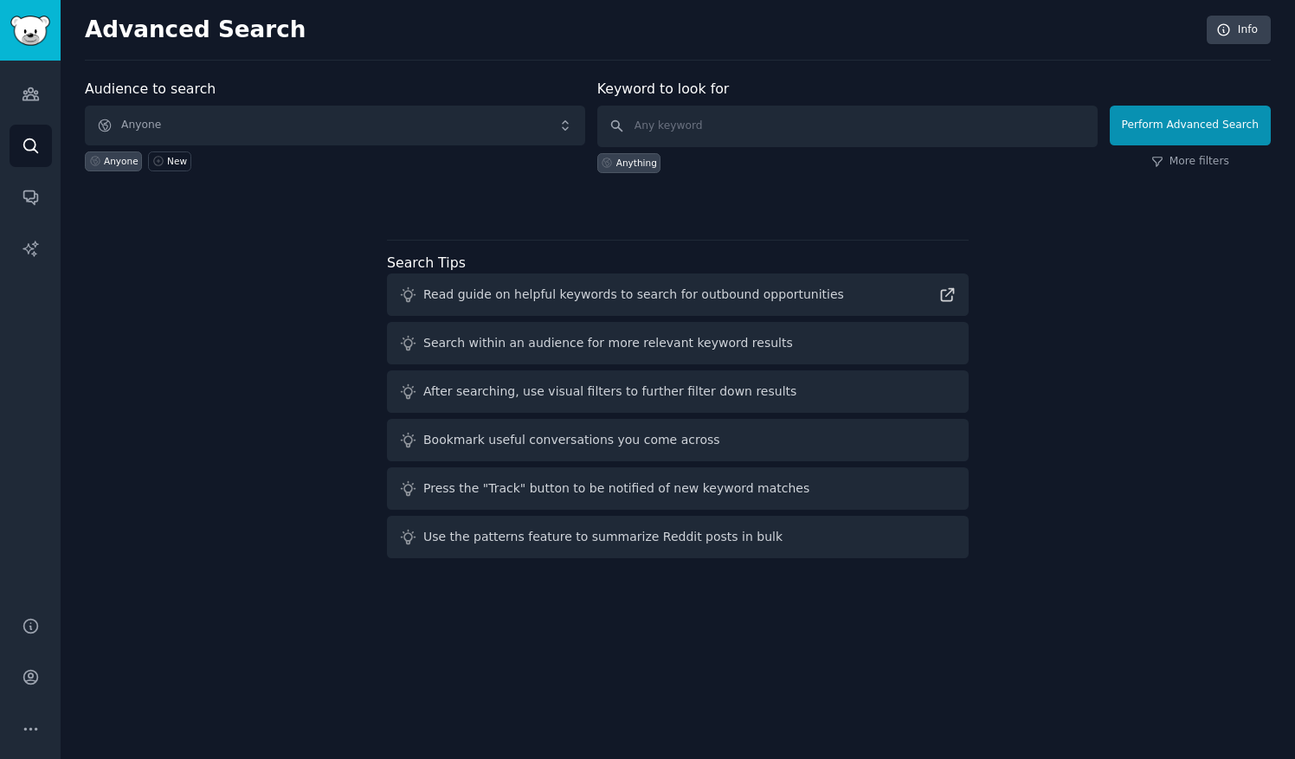 The height and width of the screenshot is (759, 1295). I want to click on a: More filters, so click(1191, 162).